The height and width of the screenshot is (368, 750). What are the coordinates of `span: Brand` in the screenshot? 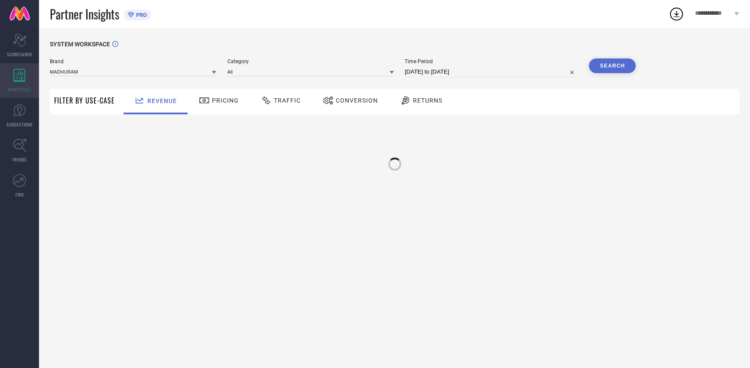 It's located at (133, 62).